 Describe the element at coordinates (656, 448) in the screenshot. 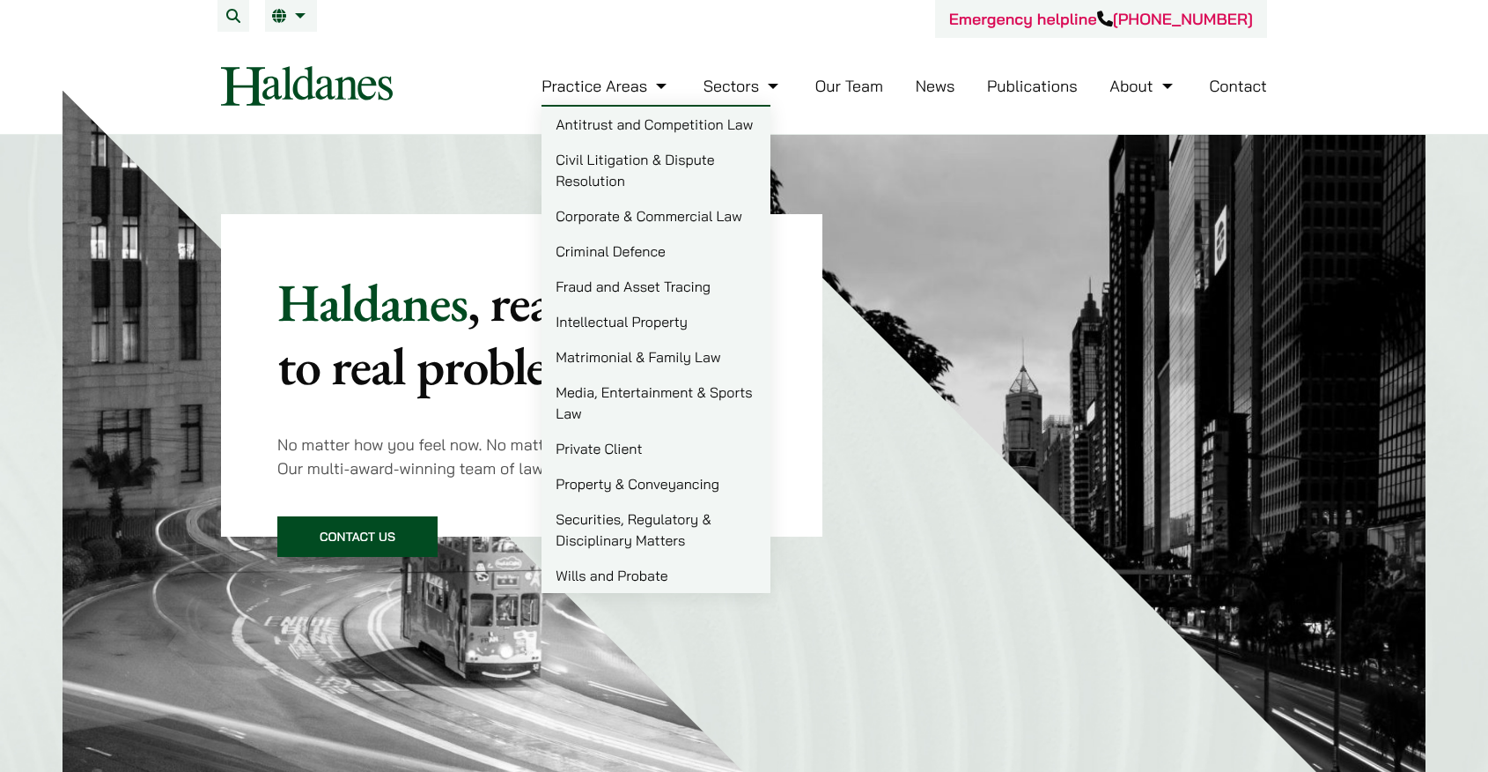

I see `a: Private Client` at that location.